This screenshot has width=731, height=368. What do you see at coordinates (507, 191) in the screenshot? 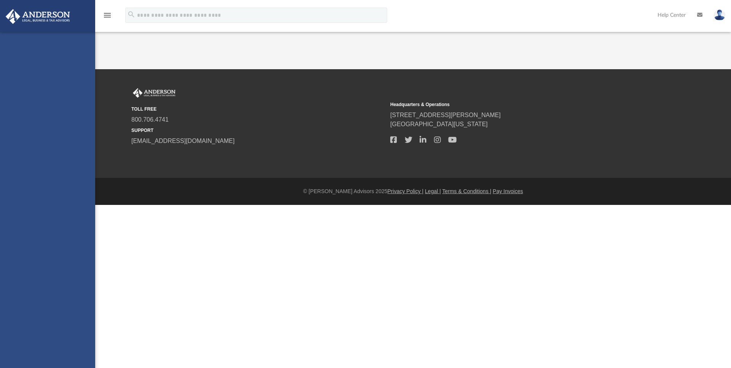
I see `a: Pay Invoices` at bounding box center [507, 191].